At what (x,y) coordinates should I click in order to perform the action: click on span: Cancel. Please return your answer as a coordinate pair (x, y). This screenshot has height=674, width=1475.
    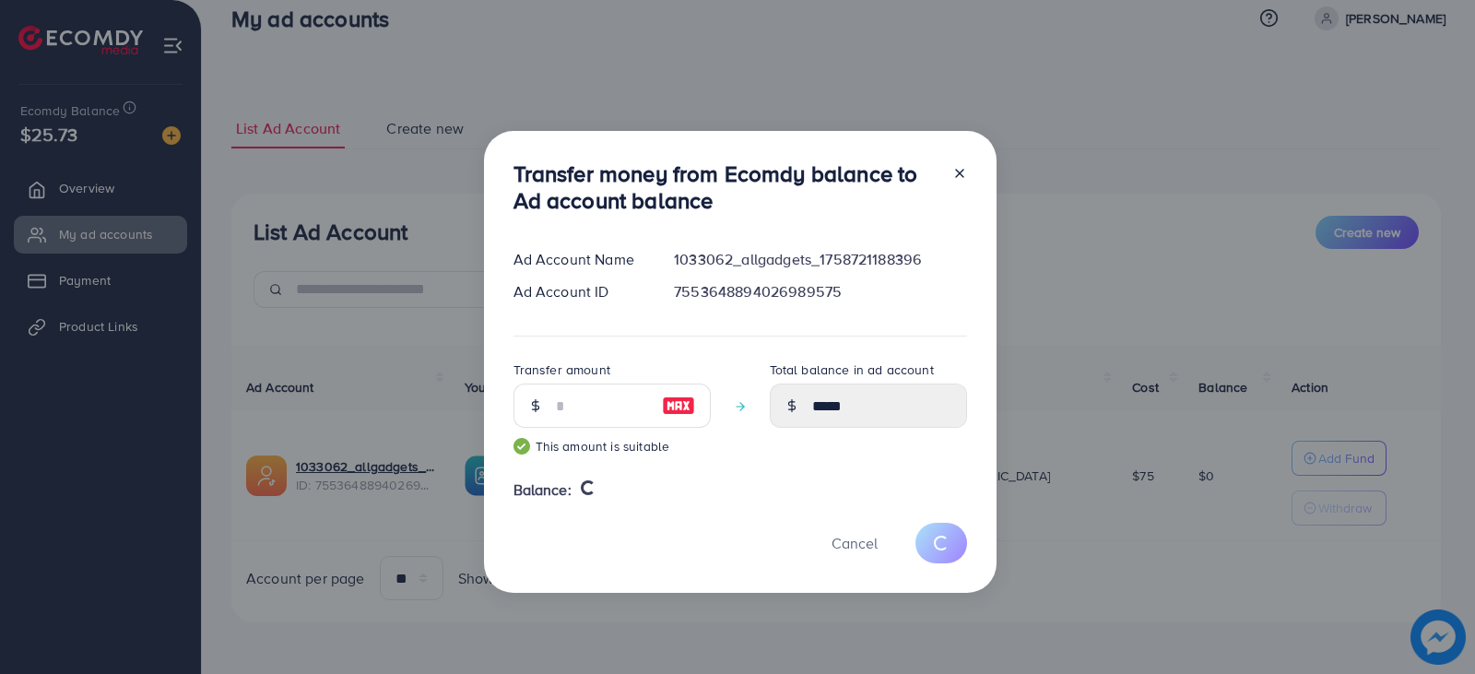
    Looking at the image, I should click on (855, 543).